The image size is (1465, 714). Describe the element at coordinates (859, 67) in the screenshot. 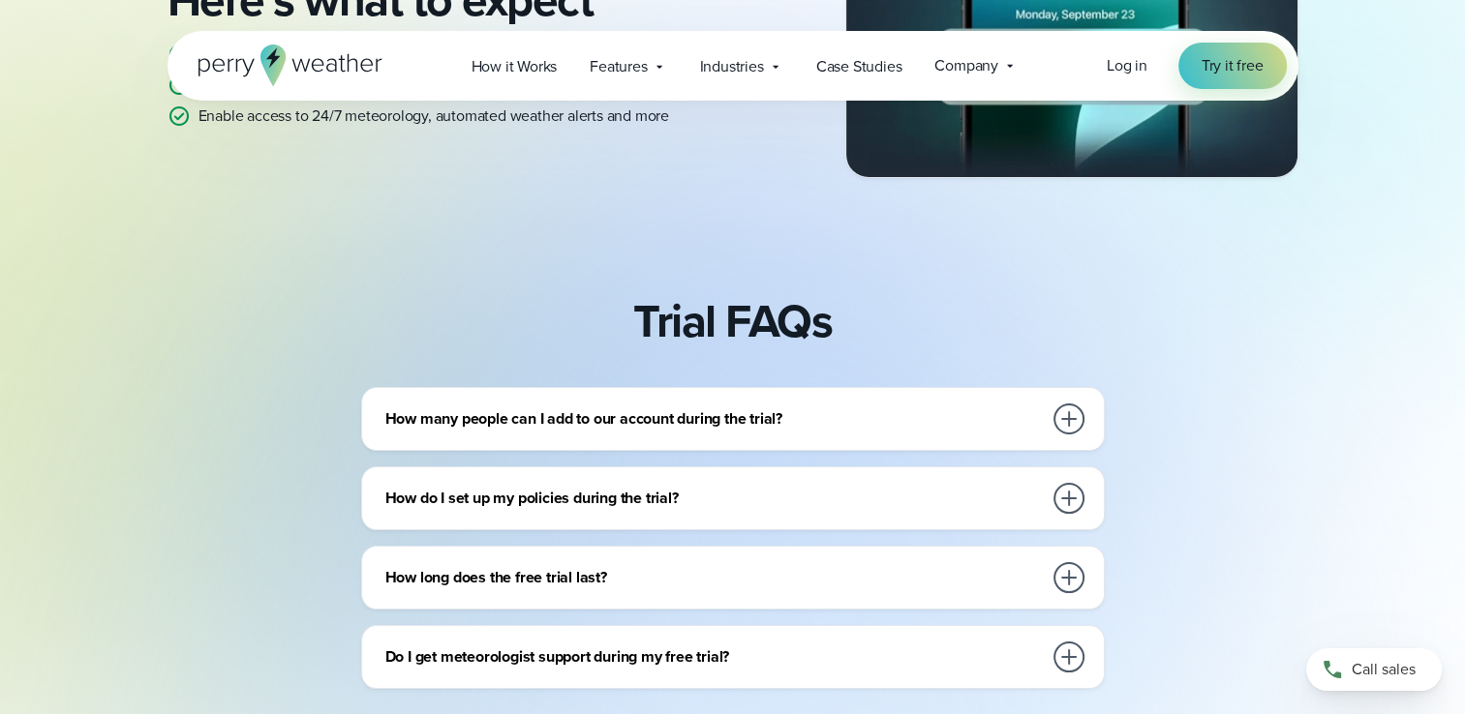

I see `span: Case Studies` at that location.